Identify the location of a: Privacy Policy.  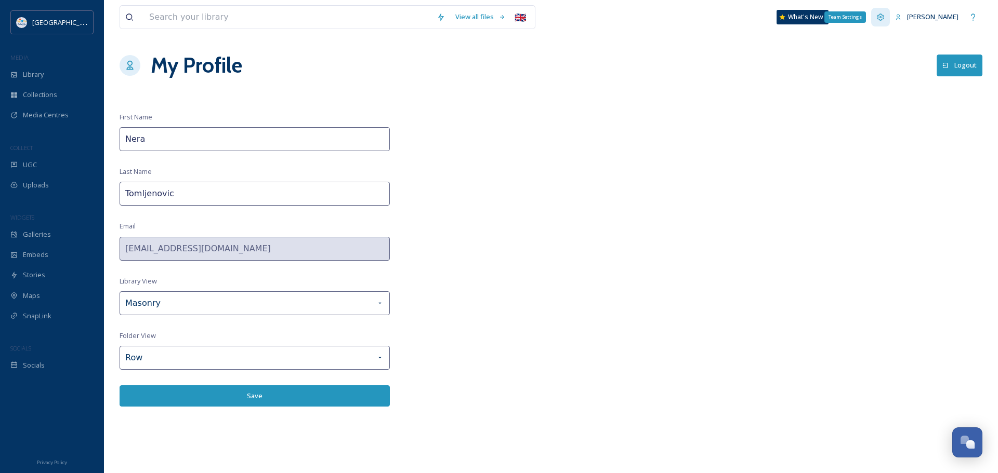
(52, 462).